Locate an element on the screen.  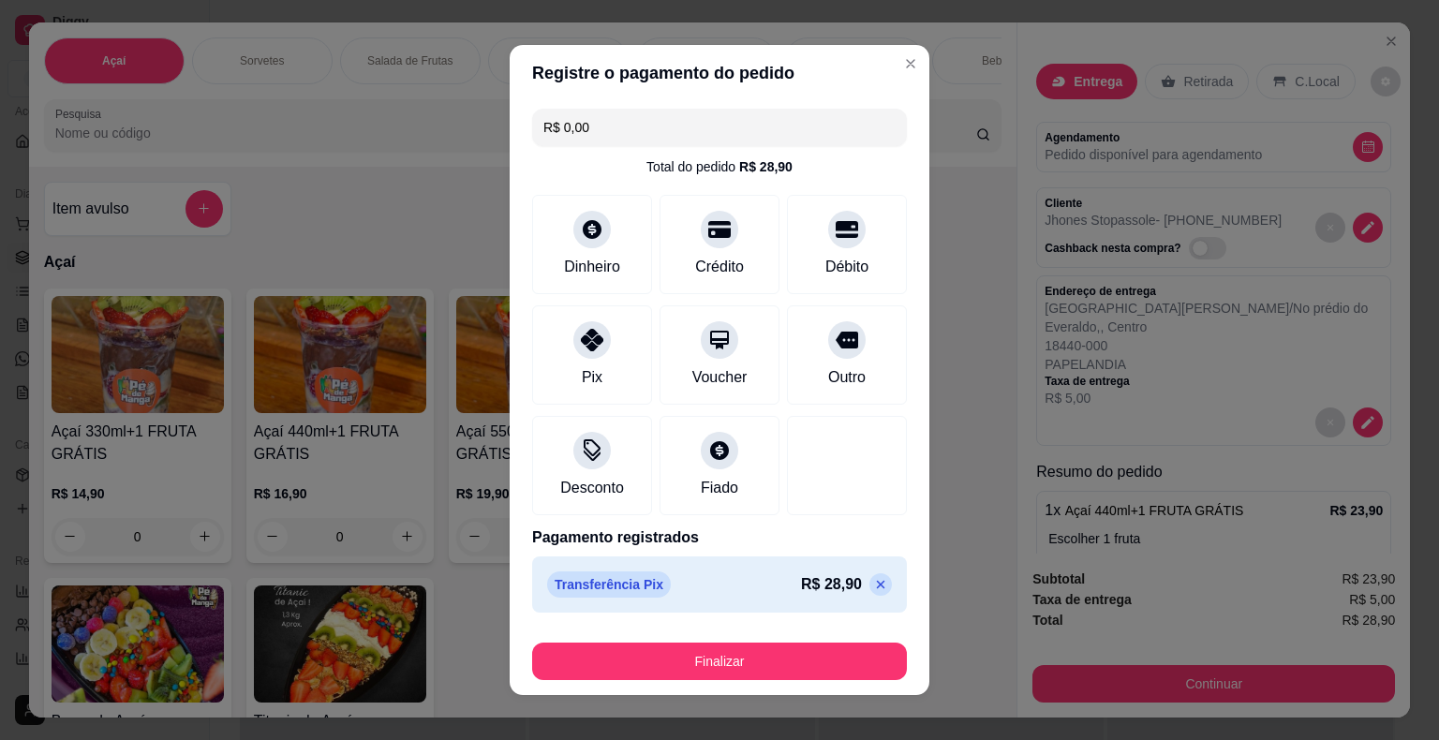
p: Transferência Pix is located at coordinates (609, 585).